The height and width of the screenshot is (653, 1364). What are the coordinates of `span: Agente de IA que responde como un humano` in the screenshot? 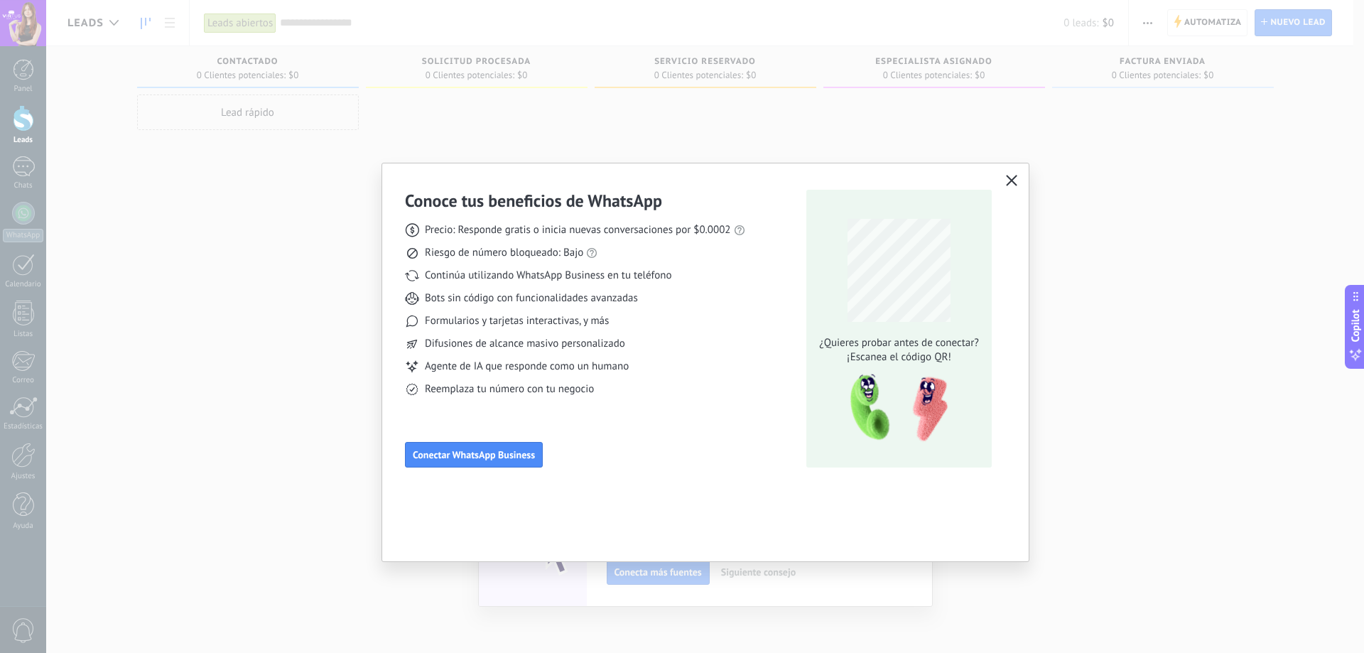 It's located at (526, 367).